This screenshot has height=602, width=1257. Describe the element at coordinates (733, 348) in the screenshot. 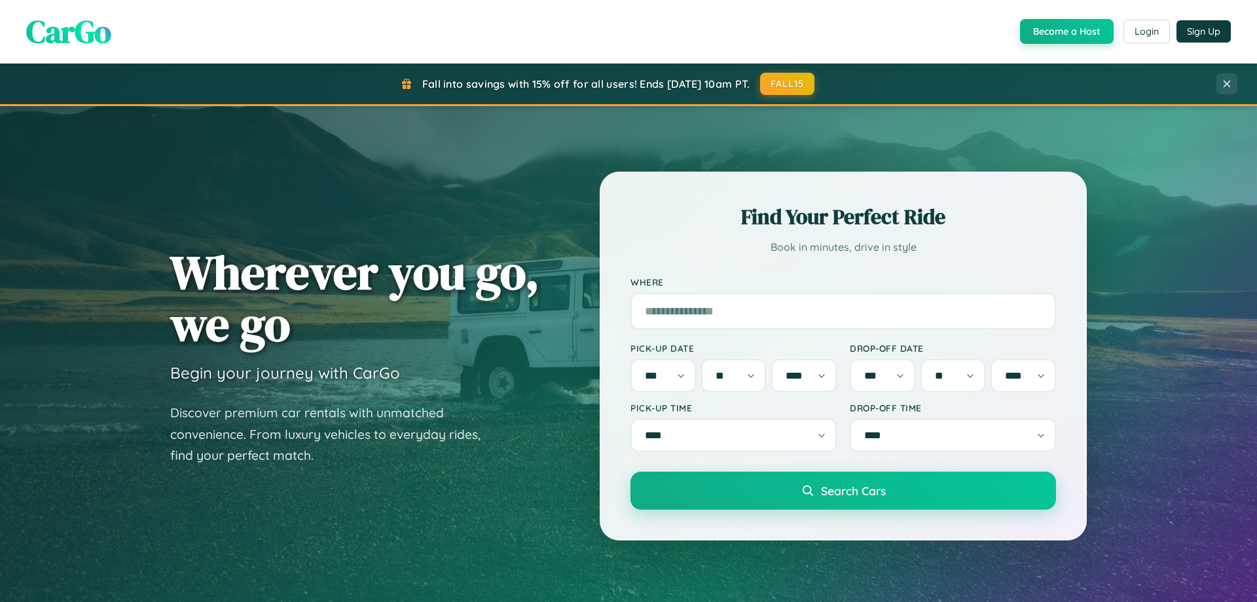

I see `label: Pick-up Date` at that location.